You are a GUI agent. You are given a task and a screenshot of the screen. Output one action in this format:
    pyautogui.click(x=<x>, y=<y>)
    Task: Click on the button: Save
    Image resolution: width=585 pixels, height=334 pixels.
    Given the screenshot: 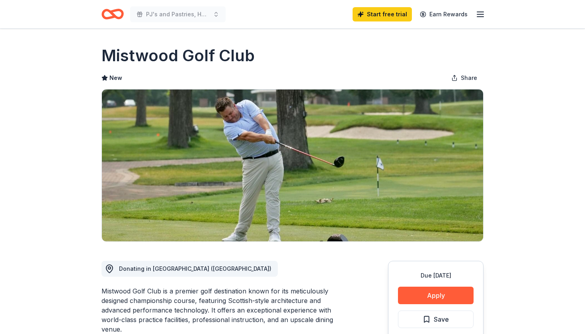 What is the action you would take?
    pyautogui.click(x=436, y=319)
    